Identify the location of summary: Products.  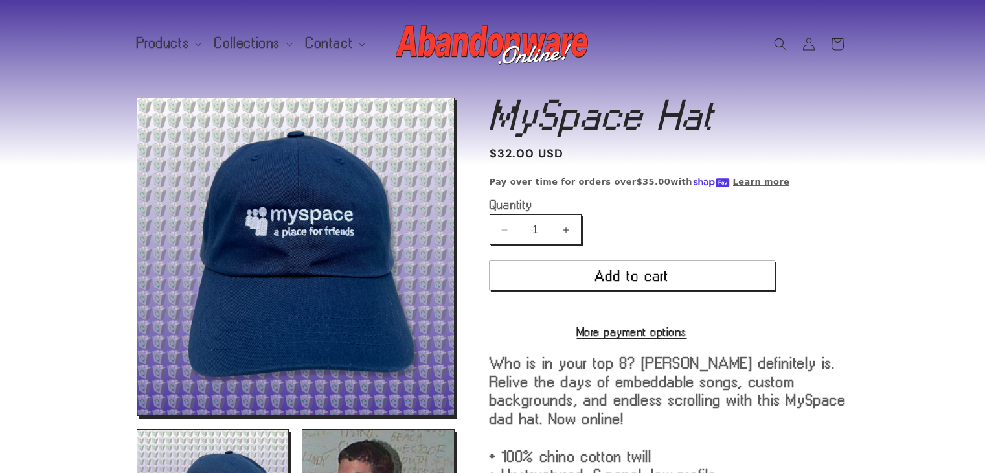
(168, 43).